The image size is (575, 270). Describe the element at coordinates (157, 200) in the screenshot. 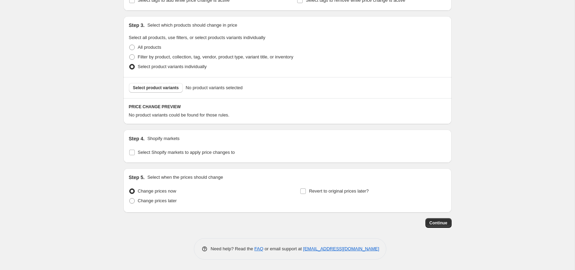

I see `span: Change prices later` at that location.